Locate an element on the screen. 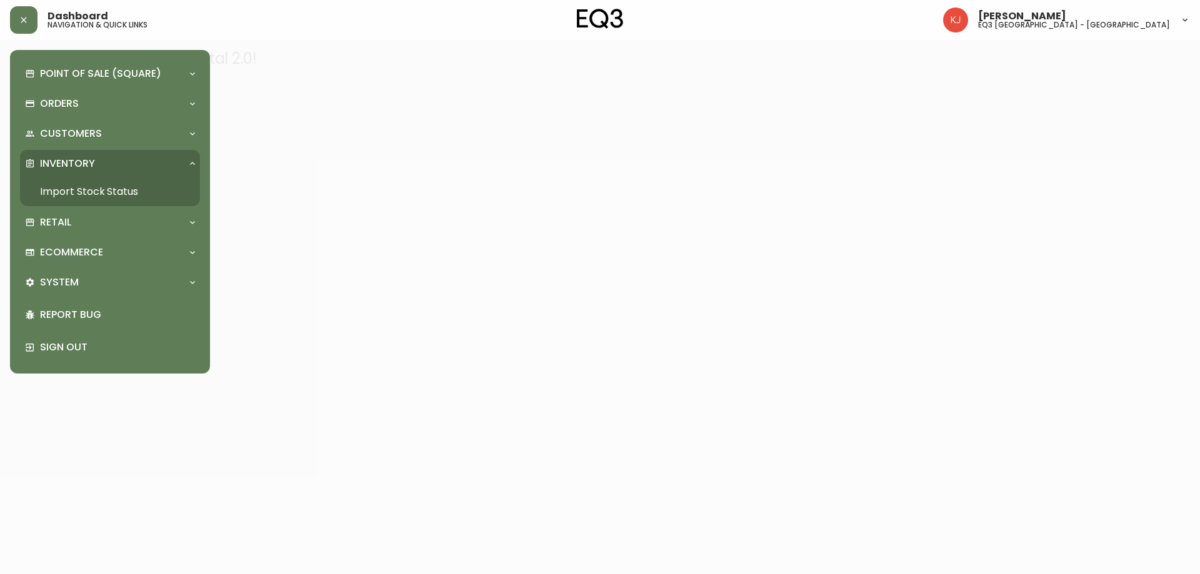 This screenshot has width=1200, height=574. p: Orders is located at coordinates (59, 104).